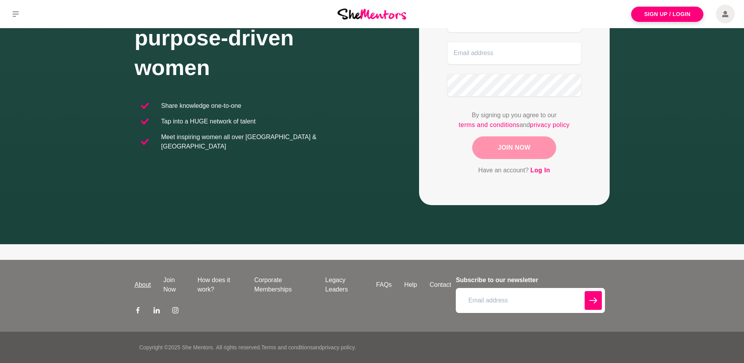 Image resolution: width=744 pixels, height=363 pixels. Describe the element at coordinates (530, 280) in the screenshot. I see `h4: Subscribe to our newsletter` at that location.